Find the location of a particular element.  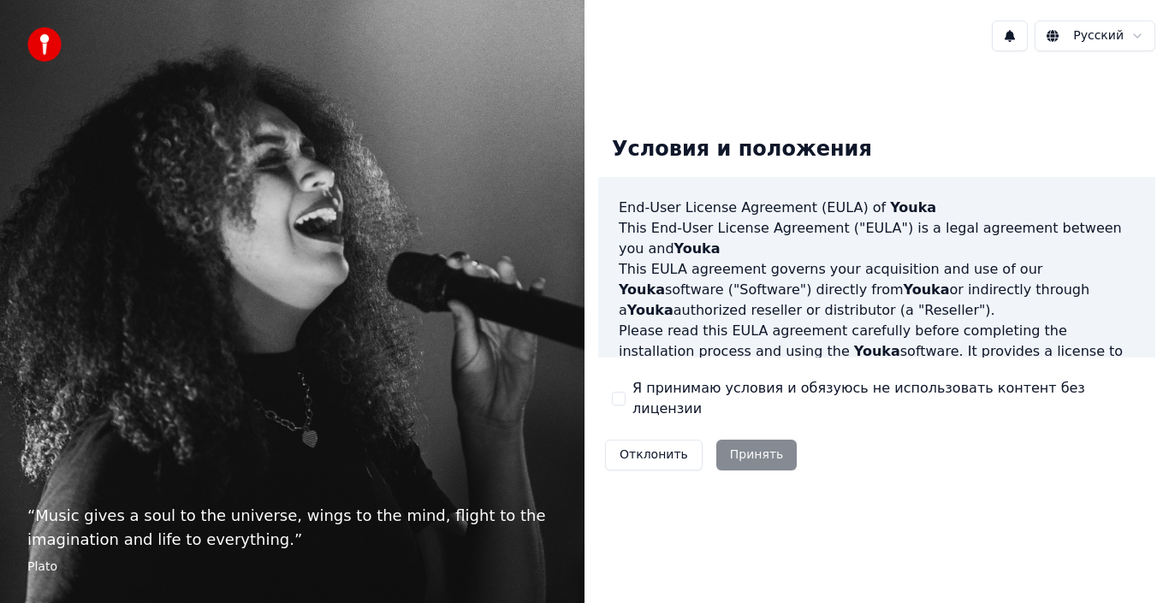

label: Я принимаю условия и обязуюсь не использовать контент без лицензии is located at coordinates (886, 399).